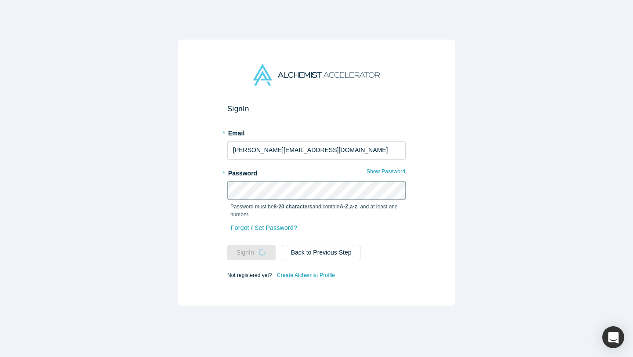 The image size is (633, 357). I want to click on strong: 8-20 characters, so click(293, 207).